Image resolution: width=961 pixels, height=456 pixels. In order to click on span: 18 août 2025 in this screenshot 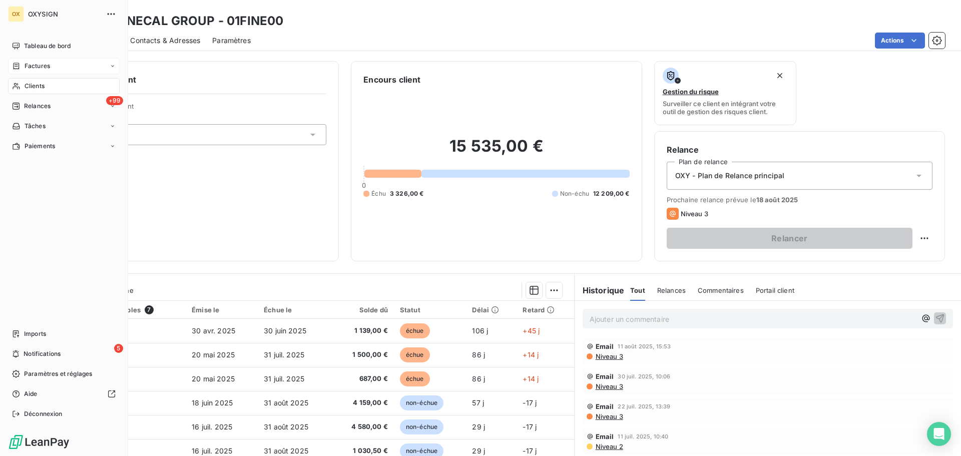, I will do `click(777, 200)`.